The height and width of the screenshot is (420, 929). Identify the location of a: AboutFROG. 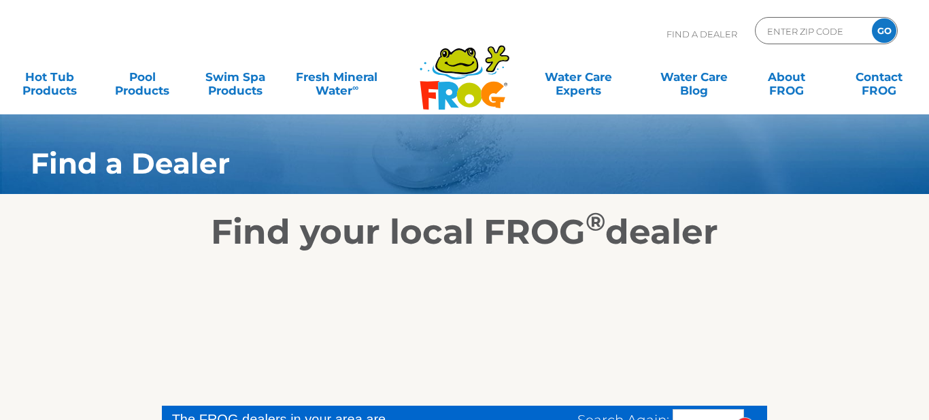
(787, 77).